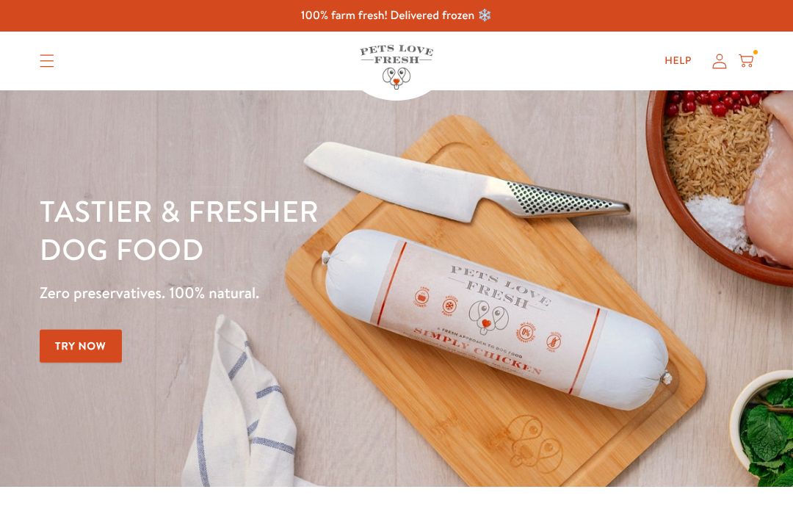 This screenshot has width=793, height=517. I want to click on p: Zero preservatives. 100% natural., so click(278, 293).